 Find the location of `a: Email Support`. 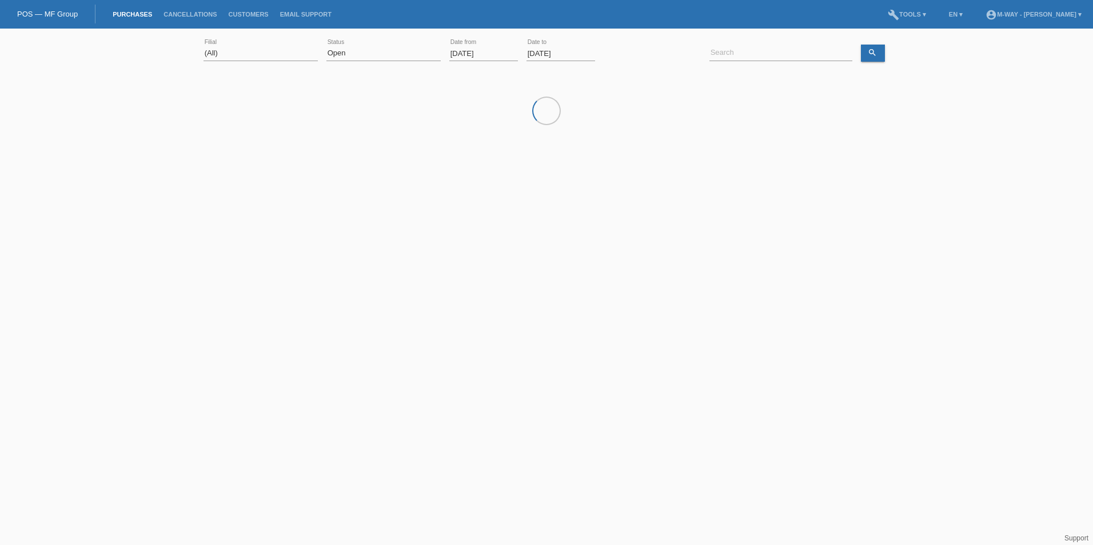

a: Email Support is located at coordinates (306, 14).